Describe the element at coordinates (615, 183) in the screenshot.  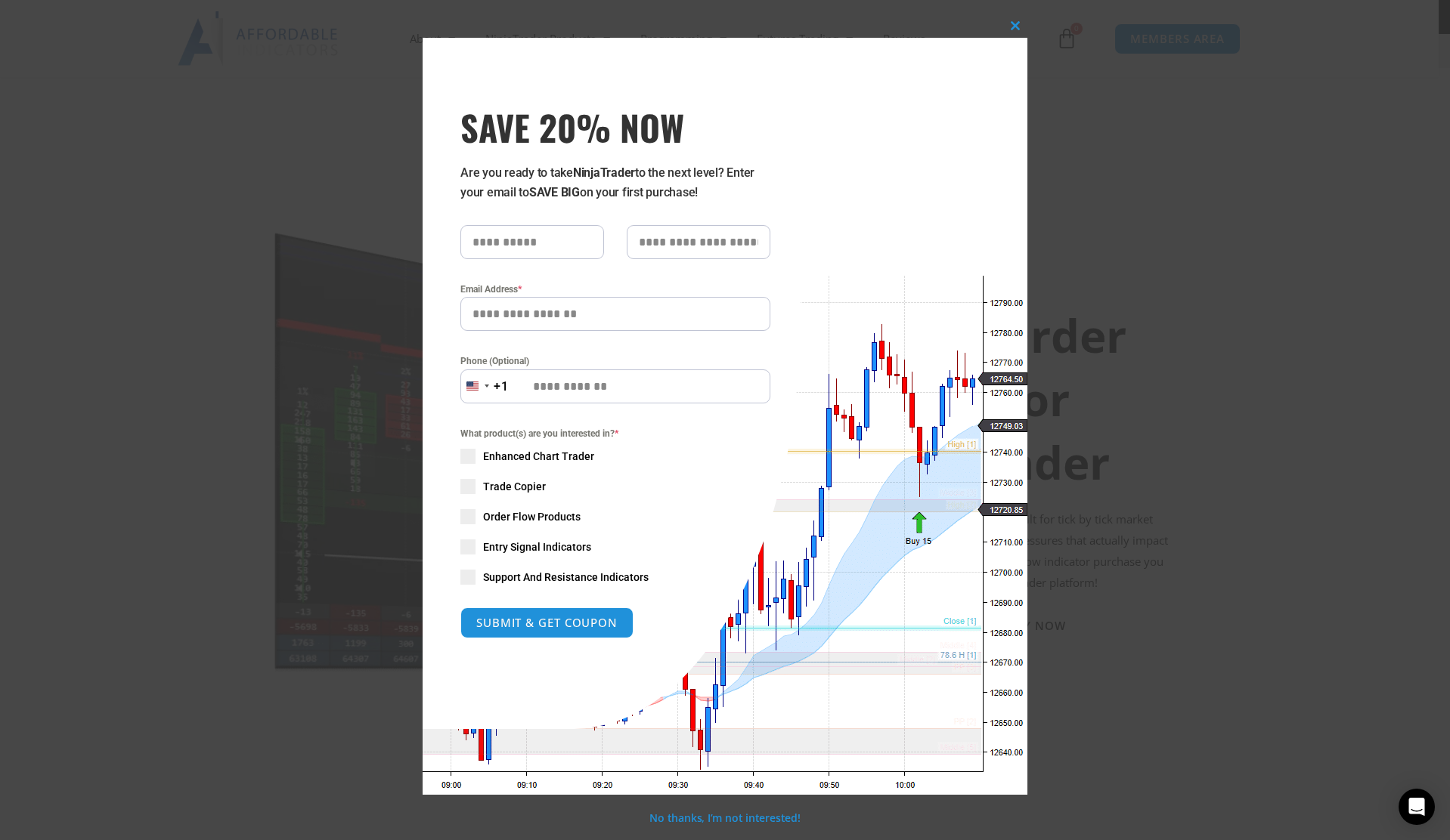
I see `p: Are you ready to take to the next level? Enter your email to on your first purchase!` at that location.